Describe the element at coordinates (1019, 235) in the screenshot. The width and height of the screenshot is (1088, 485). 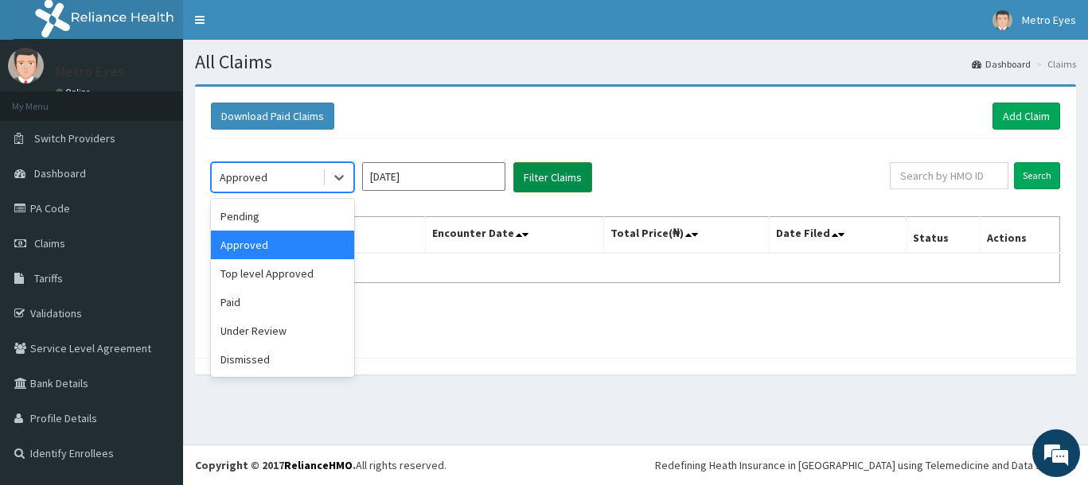
I see `th: Actions` at that location.